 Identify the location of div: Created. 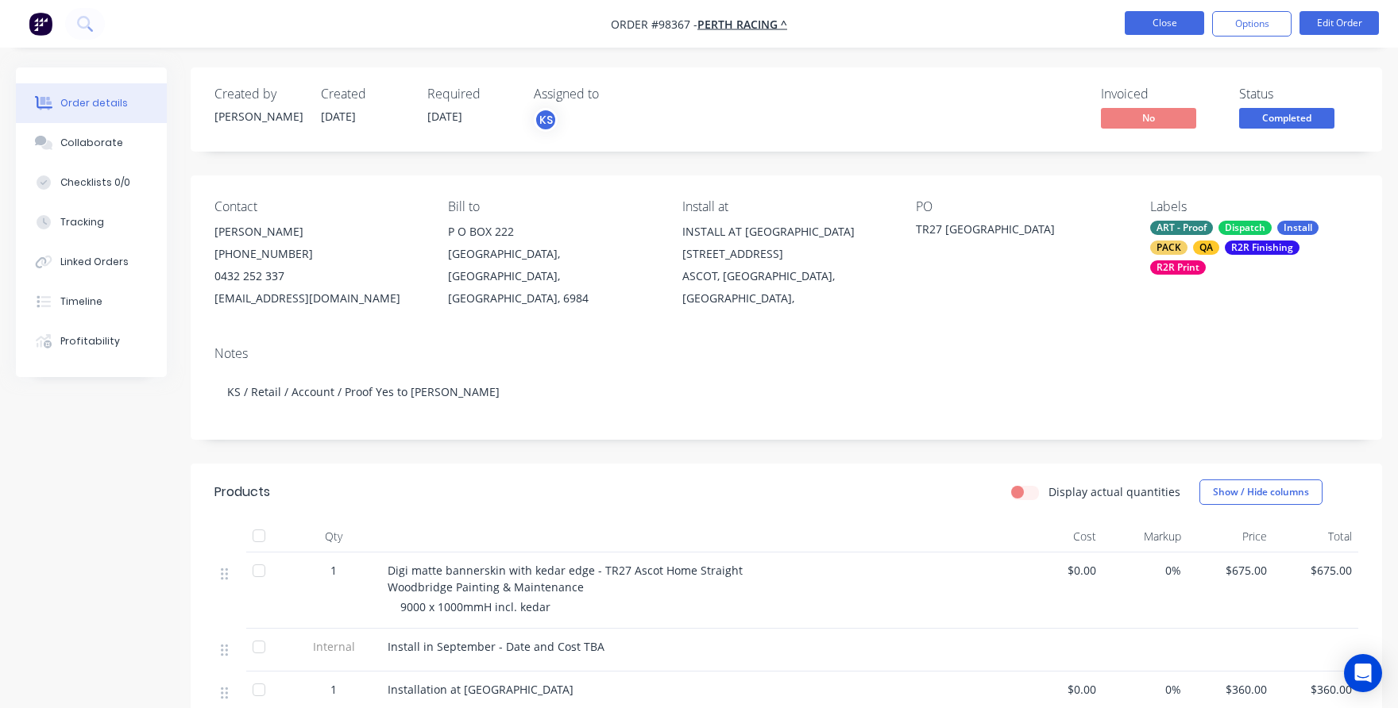
(365, 94).